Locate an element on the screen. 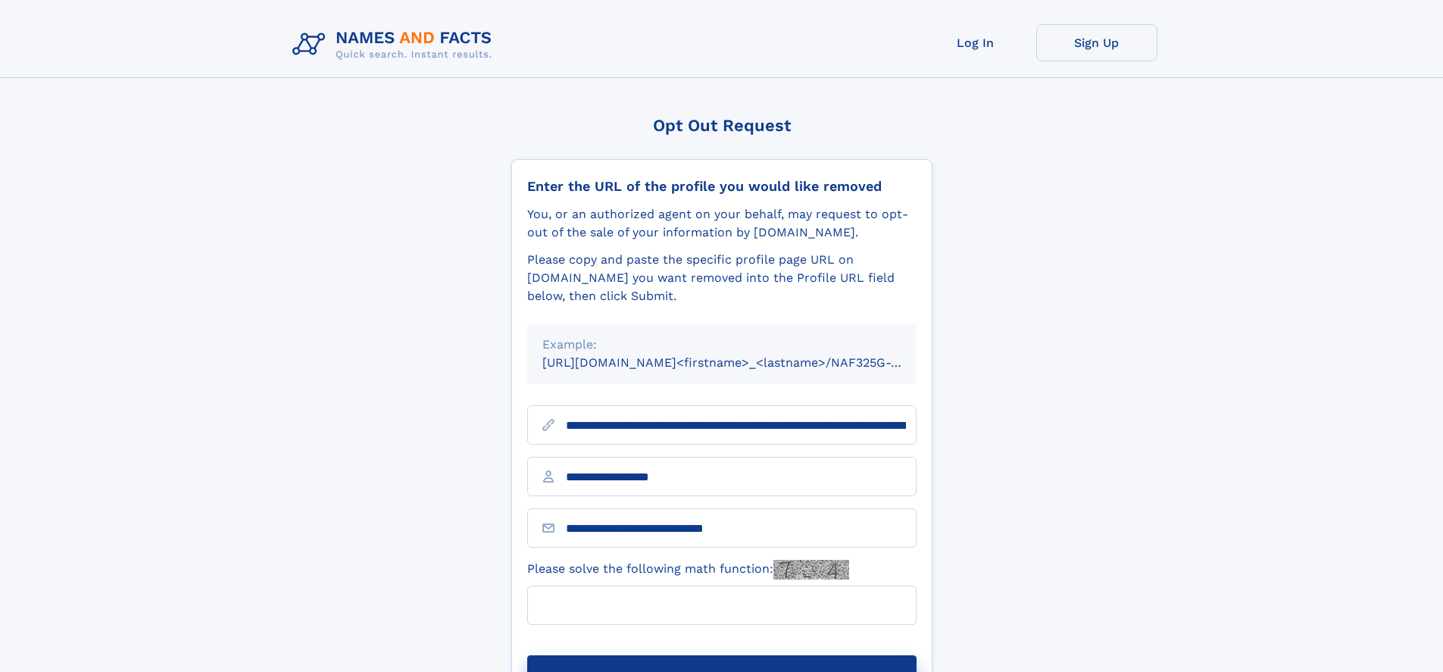  div: Opt Out Request is located at coordinates (722, 125).